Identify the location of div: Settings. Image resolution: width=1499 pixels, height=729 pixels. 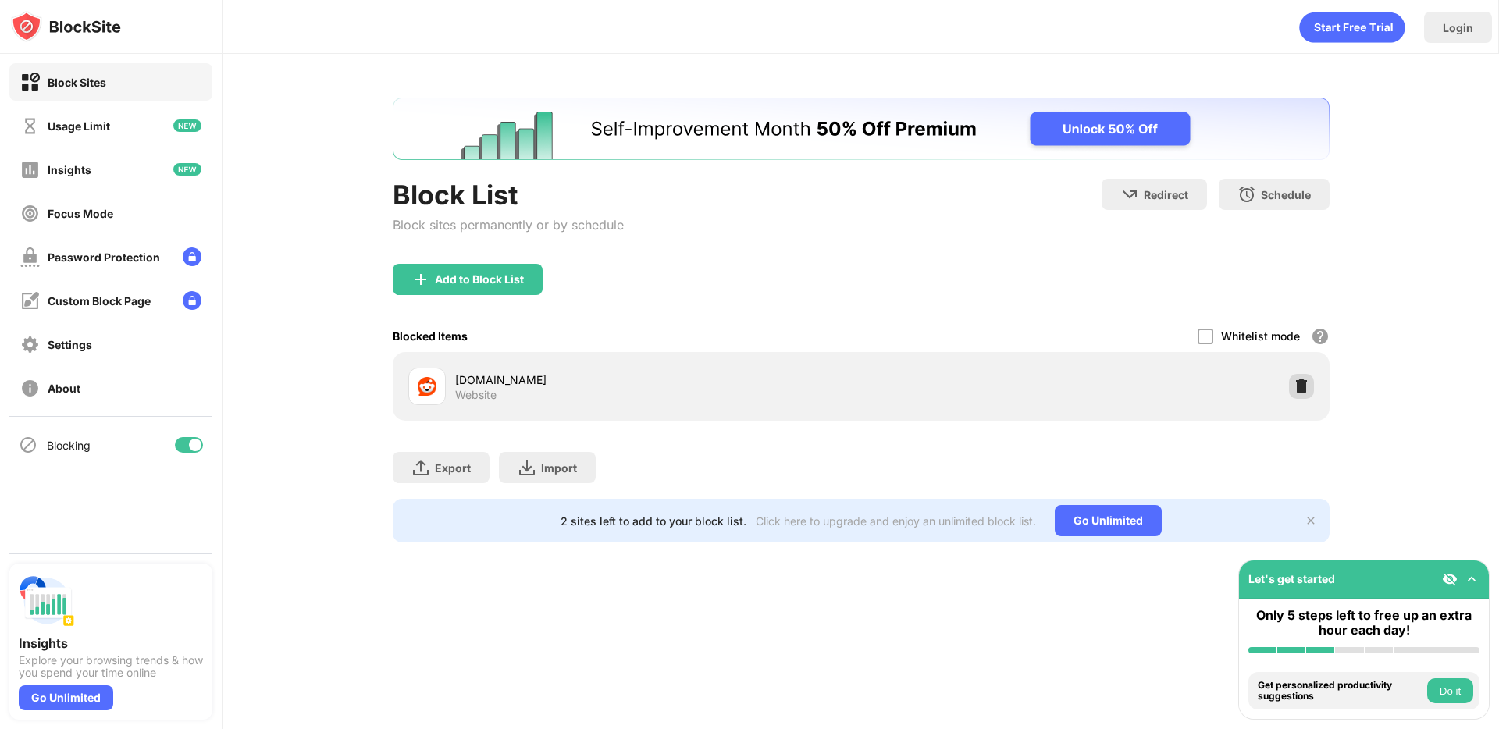
(69, 344).